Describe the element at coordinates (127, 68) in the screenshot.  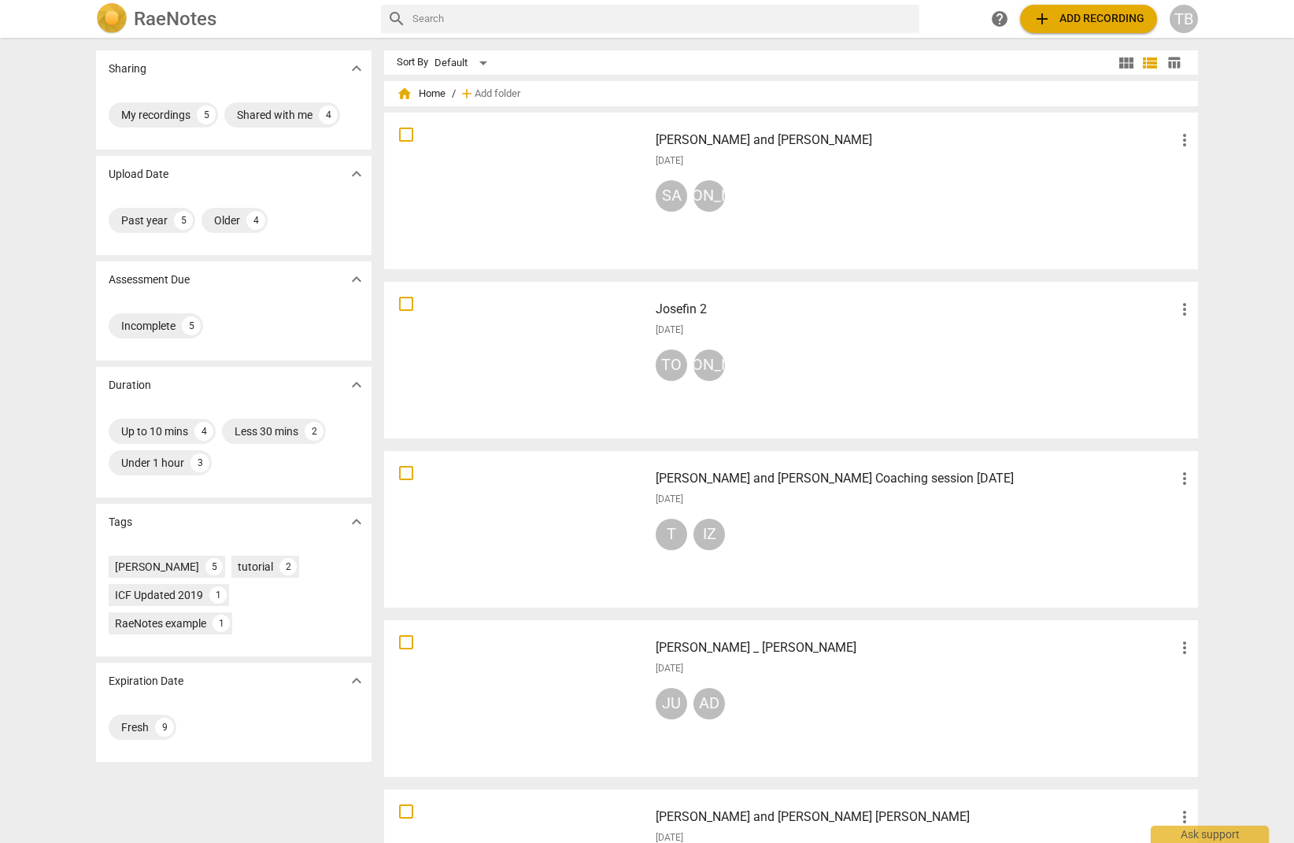
I see `p: Sharing` at that location.